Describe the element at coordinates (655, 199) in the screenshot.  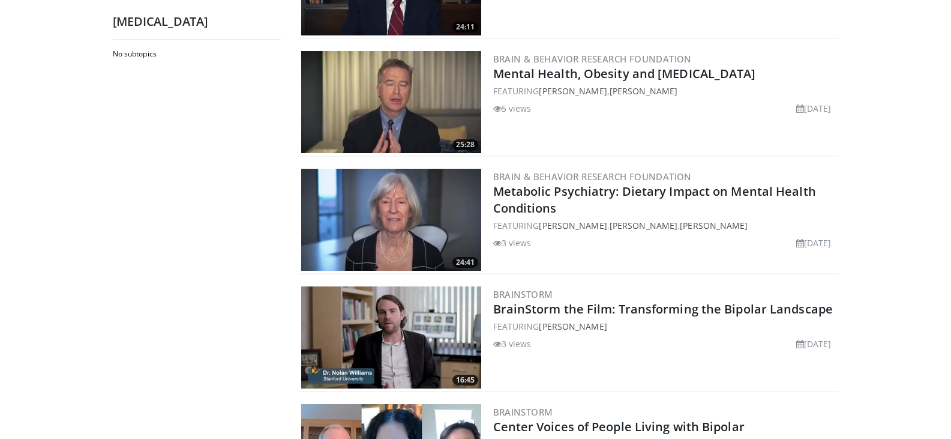
I see `a: Metabolic Psychiatry: Dietary Impact on Mental Health Conditions` at that location.